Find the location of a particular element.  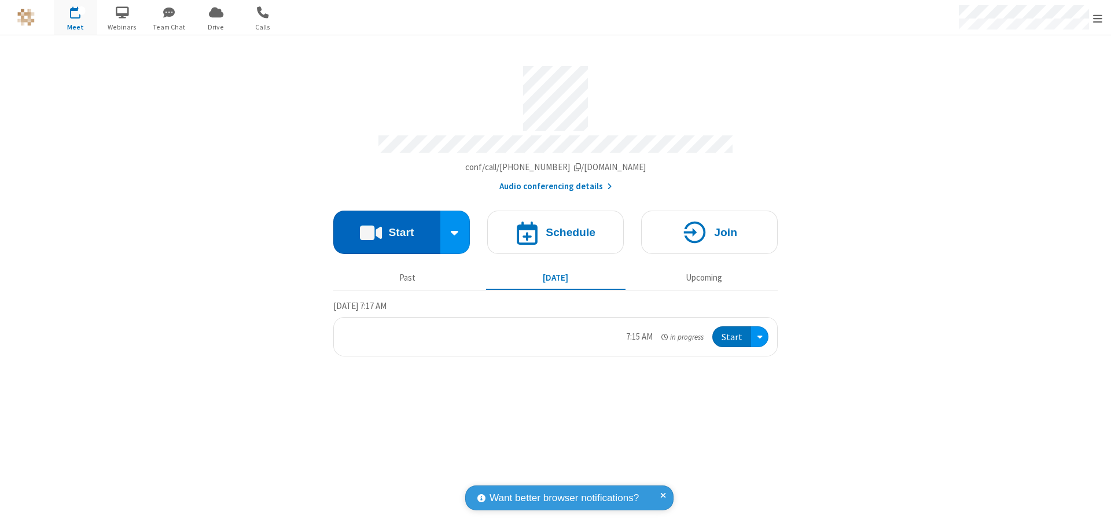

span: Team Chat is located at coordinates (169, 27).